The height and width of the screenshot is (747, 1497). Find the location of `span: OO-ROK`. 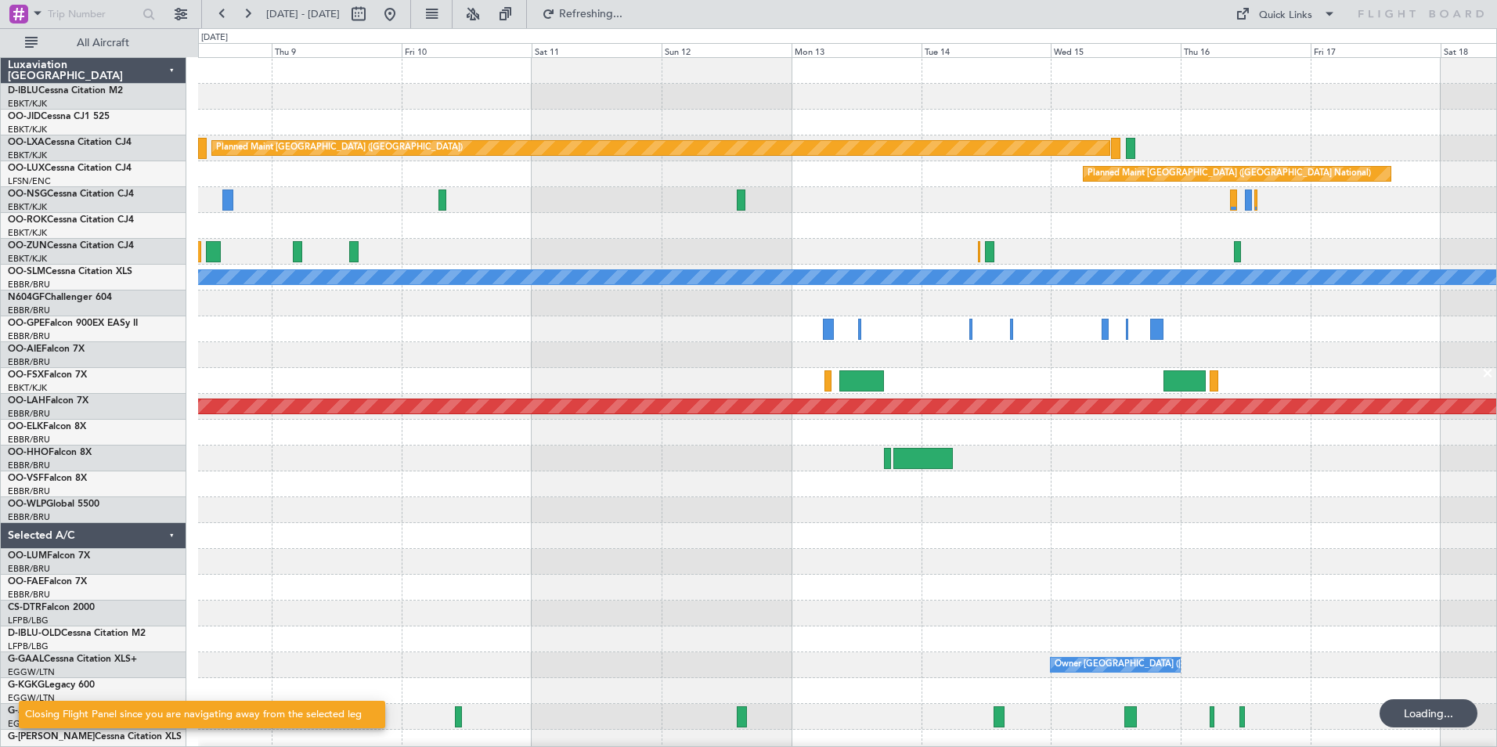

span: OO-ROK is located at coordinates (27, 220).